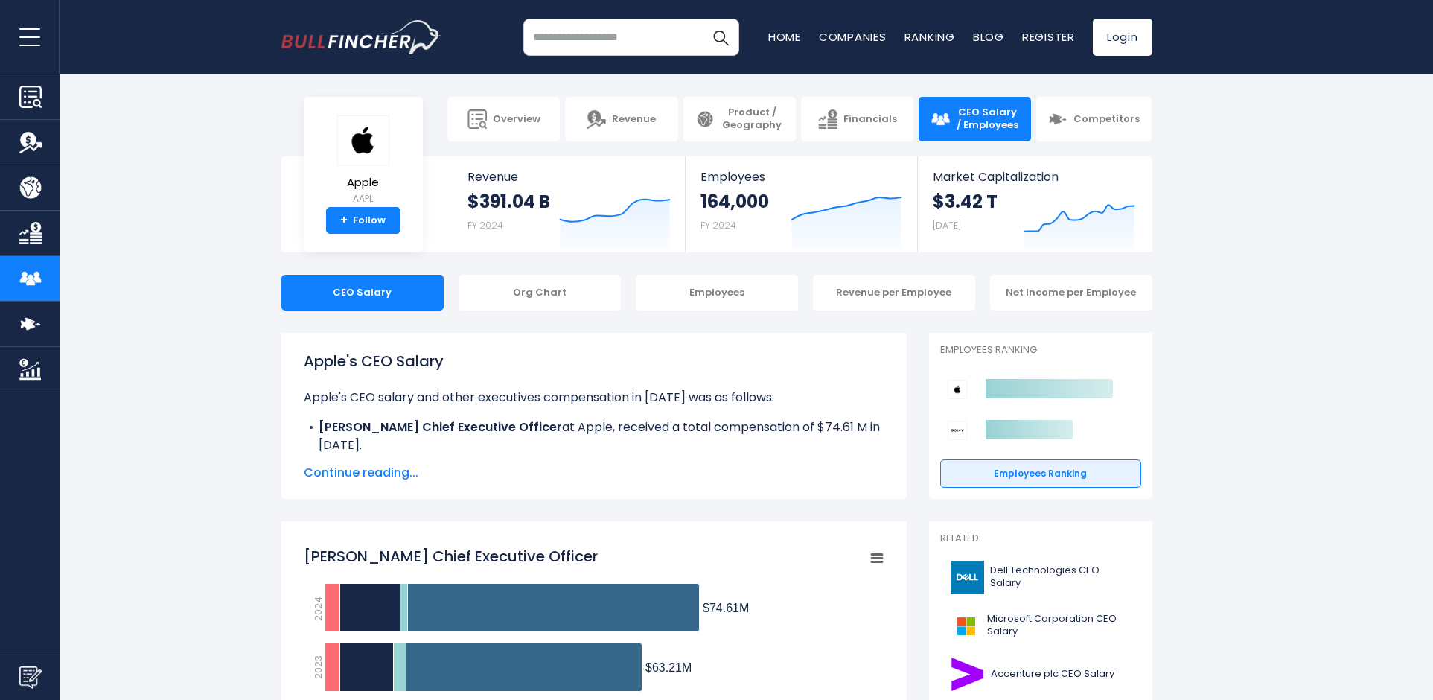  Describe the element at coordinates (965, 625) in the screenshot. I see `img: MSFT logo` at that location.